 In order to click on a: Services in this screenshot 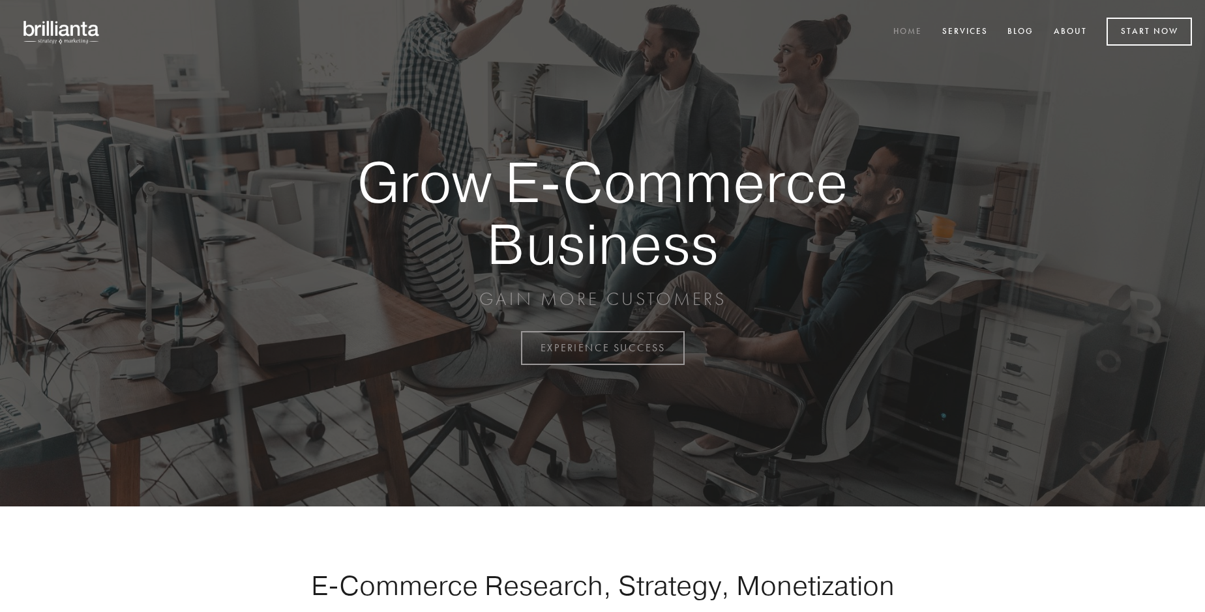, I will do `click(965, 32)`.